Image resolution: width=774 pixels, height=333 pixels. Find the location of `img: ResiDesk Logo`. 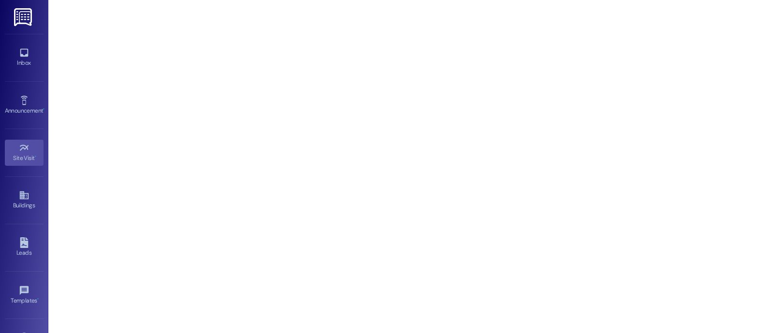

img: ResiDesk Logo is located at coordinates (24, 17).